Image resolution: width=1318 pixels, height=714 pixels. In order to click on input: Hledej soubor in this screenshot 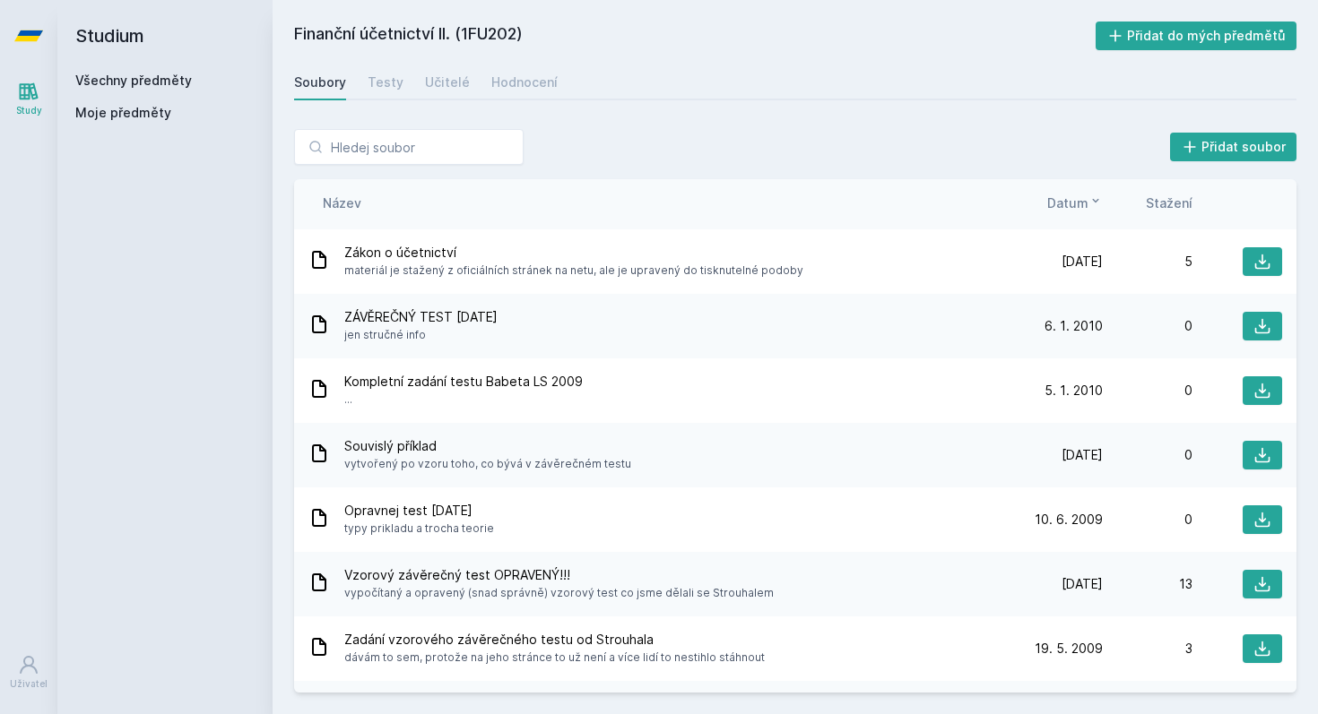, I will do `click(409, 147)`.